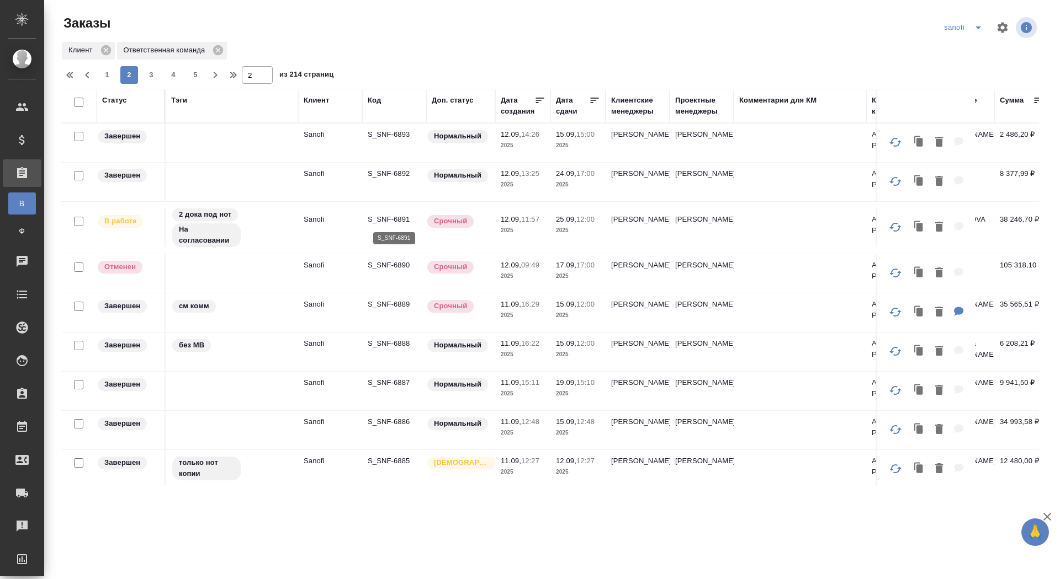 Image resolution: width=1060 pixels, height=579 pixels. Describe the element at coordinates (458, 176) in the screenshot. I see `div: Статус по умолчанию для стандартных заказов` at that location.